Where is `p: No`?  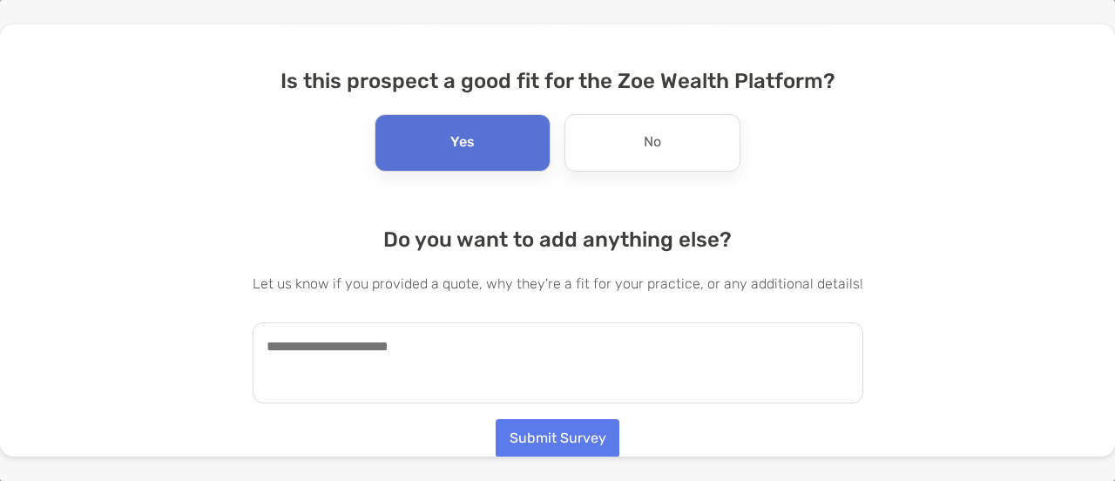
p: No is located at coordinates (652, 143).